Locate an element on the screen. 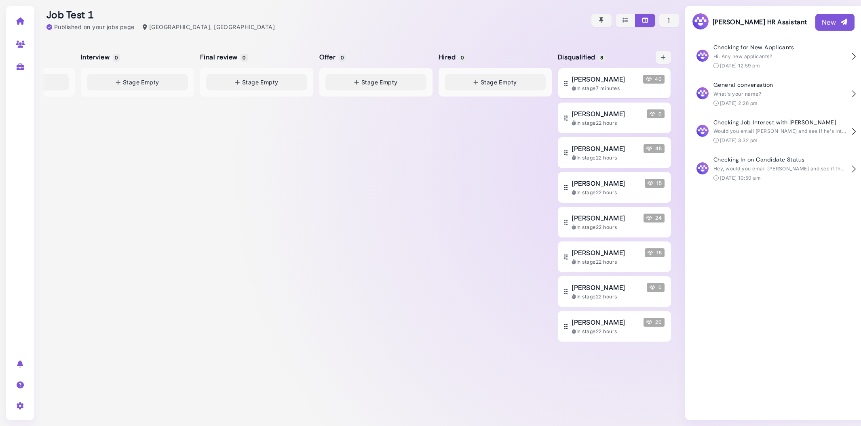 The width and height of the screenshot is (861, 426). span: 20 is located at coordinates (654, 322).